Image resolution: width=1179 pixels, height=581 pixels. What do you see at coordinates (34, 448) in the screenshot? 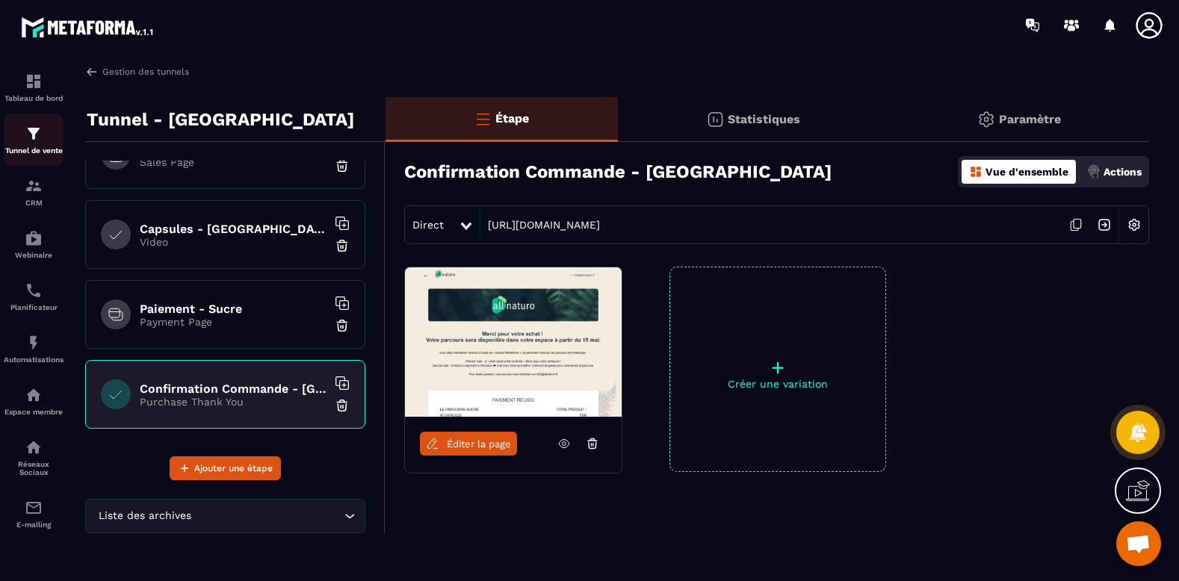
I see `img: social-network` at bounding box center [34, 448].